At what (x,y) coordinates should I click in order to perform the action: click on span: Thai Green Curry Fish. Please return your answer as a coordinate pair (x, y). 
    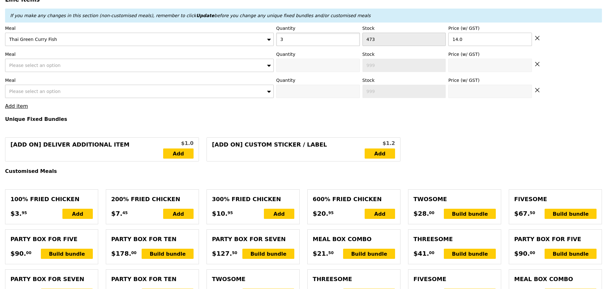
    Looking at the image, I should click on (33, 39).